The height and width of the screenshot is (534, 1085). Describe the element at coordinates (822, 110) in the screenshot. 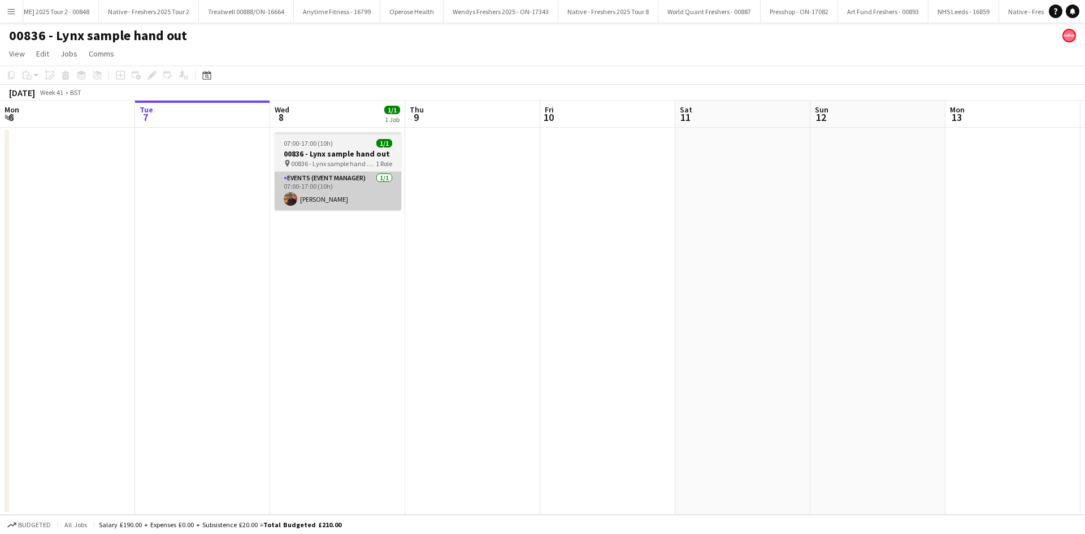

I see `span: Sun` at that location.